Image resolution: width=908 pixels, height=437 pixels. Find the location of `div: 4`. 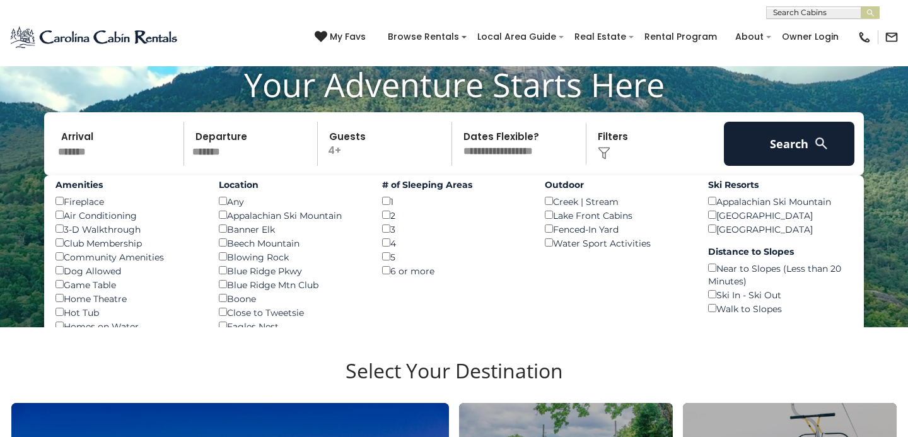

div: 4 is located at coordinates (454, 243).